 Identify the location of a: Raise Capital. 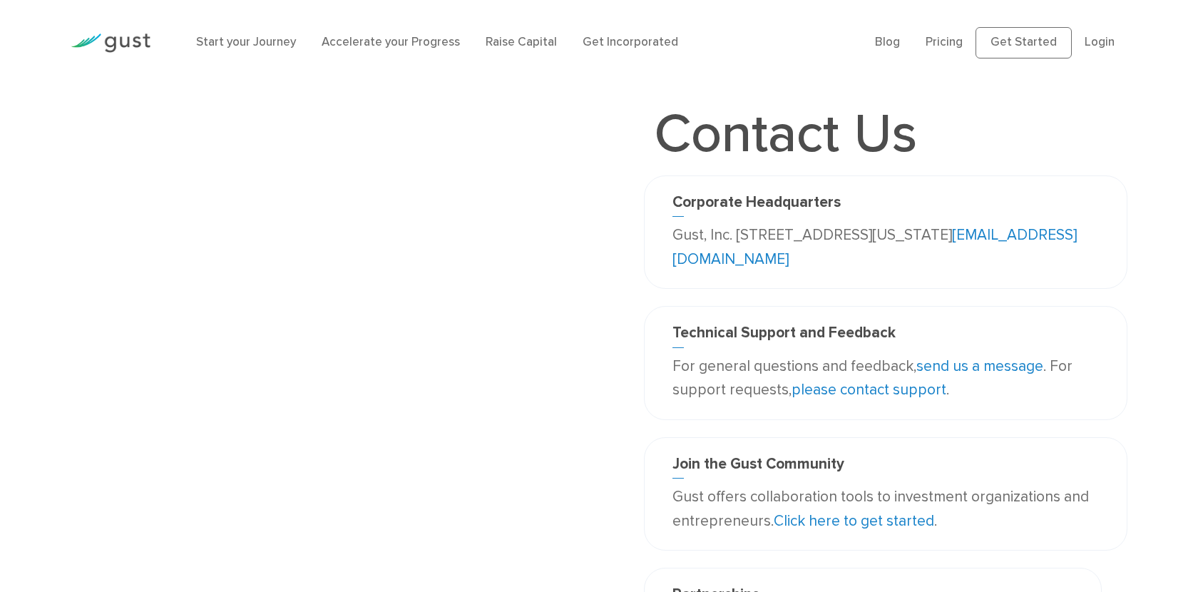
(521, 42).